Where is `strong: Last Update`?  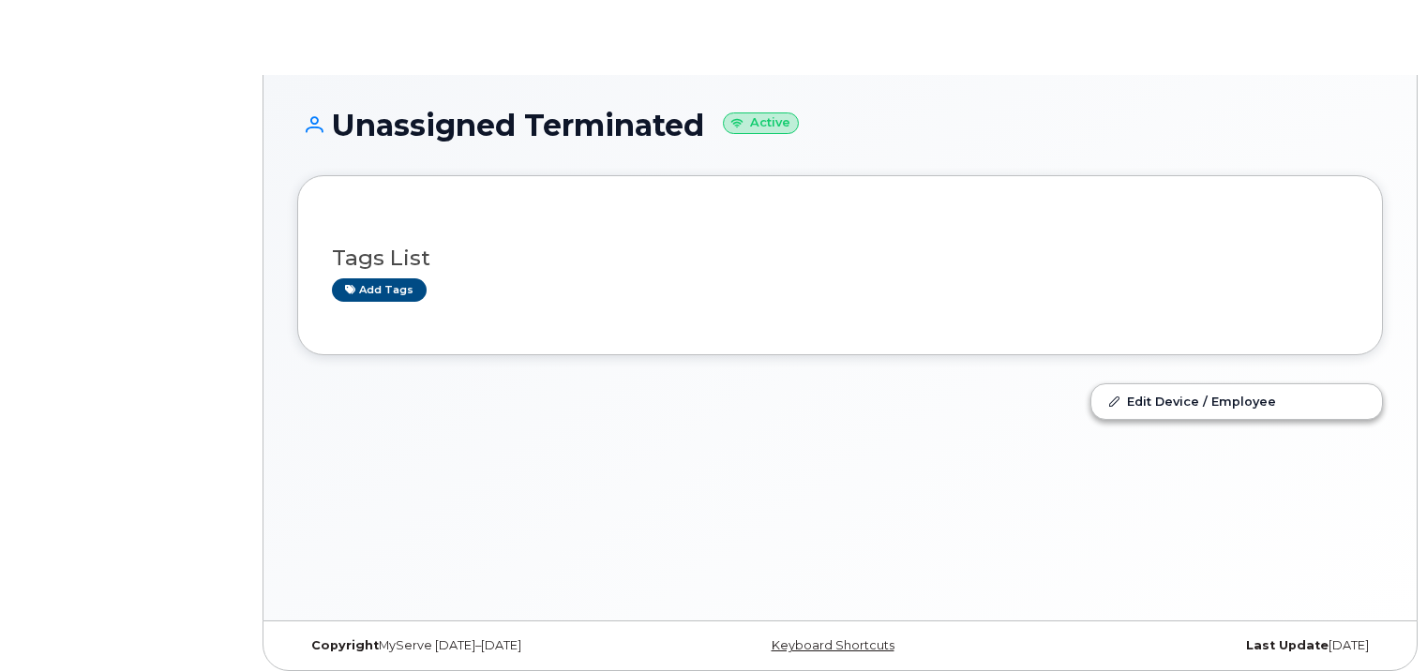
strong: Last Update is located at coordinates (1287, 645).